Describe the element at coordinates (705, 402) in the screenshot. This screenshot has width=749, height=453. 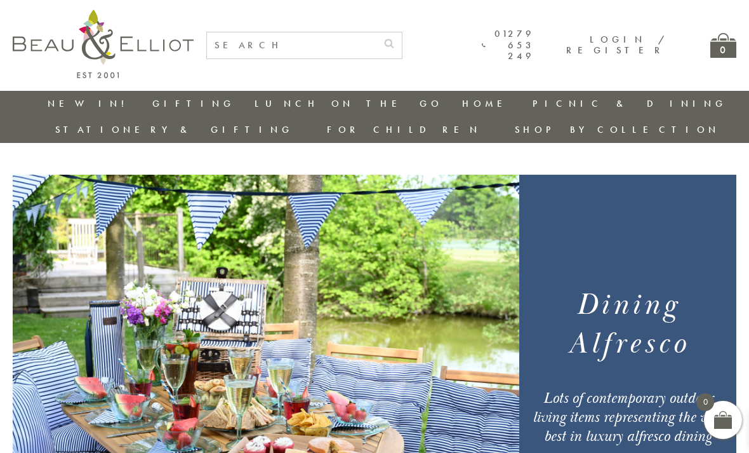
I see `span: 0` at that location.